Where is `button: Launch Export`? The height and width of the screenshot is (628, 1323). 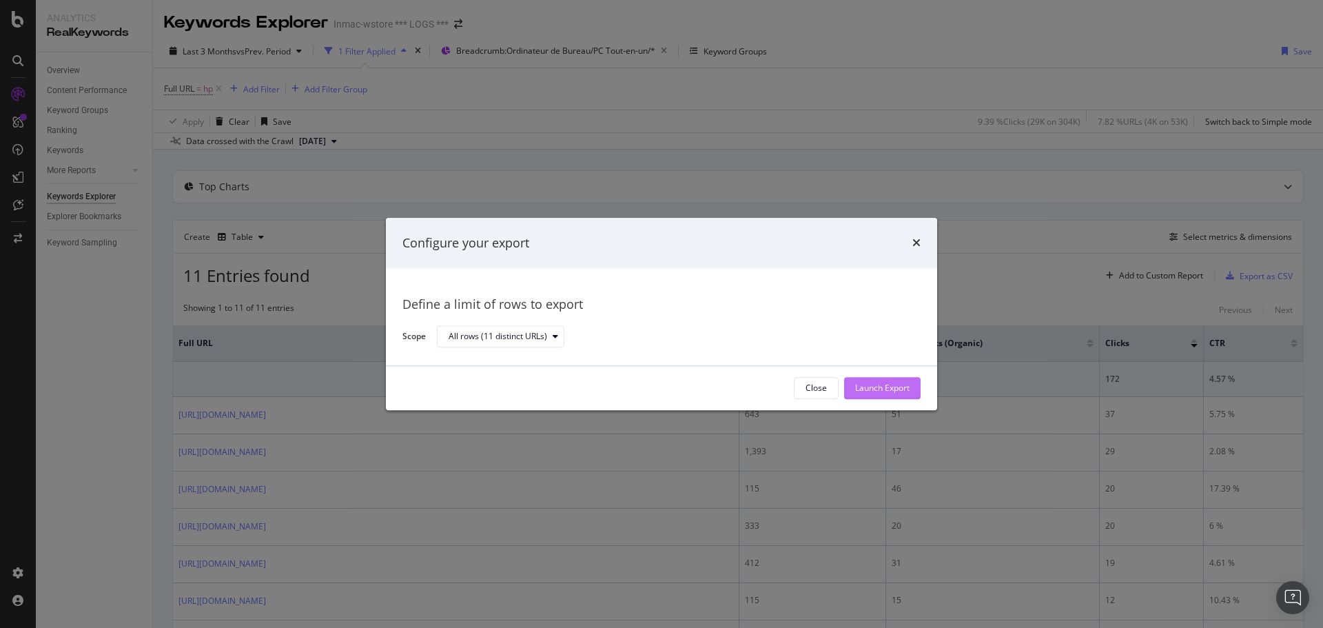
button: Launch Export is located at coordinates (882, 388).